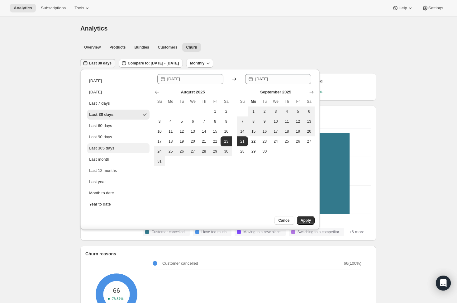  What do you see at coordinates (309, 131) in the screenshot?
I see `span: 20` at bounding box center [309, 131].